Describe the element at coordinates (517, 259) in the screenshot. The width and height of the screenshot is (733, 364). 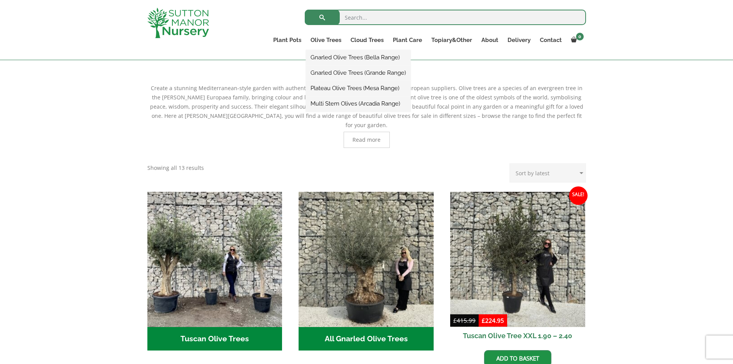
I see `img: Tuscan Olive Tree XXL 1.90 - 2.40` at that location.